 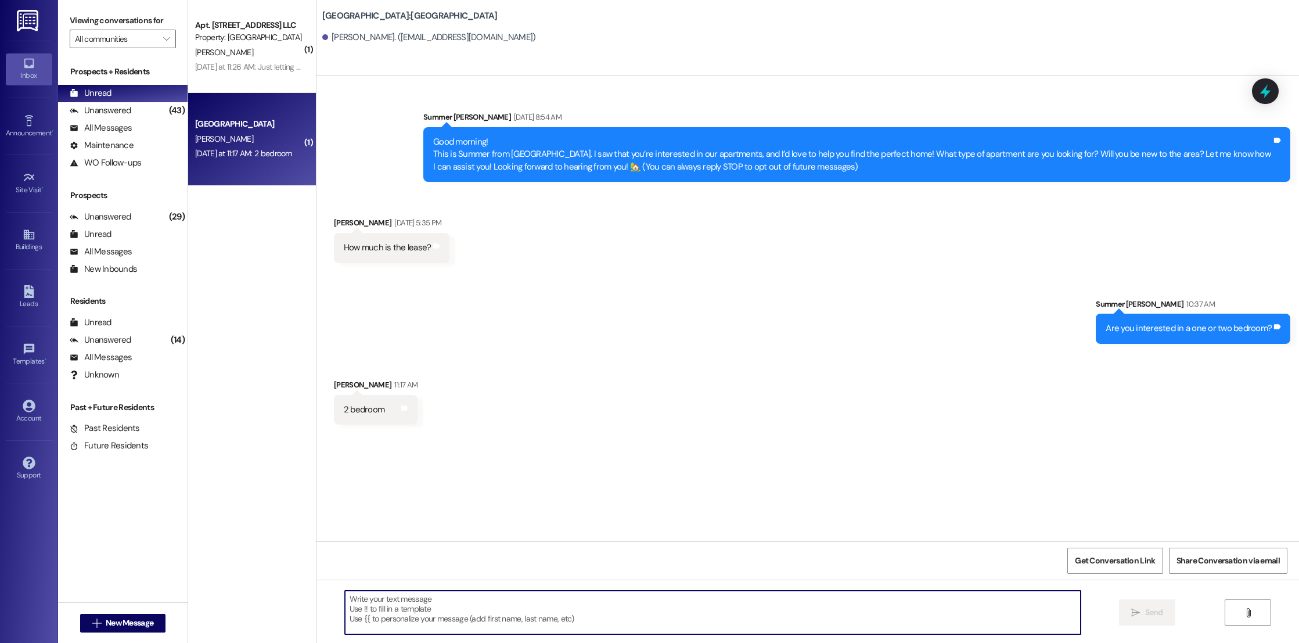 I want to click on div: WO Follow-ups, so click(x=105, y=163).